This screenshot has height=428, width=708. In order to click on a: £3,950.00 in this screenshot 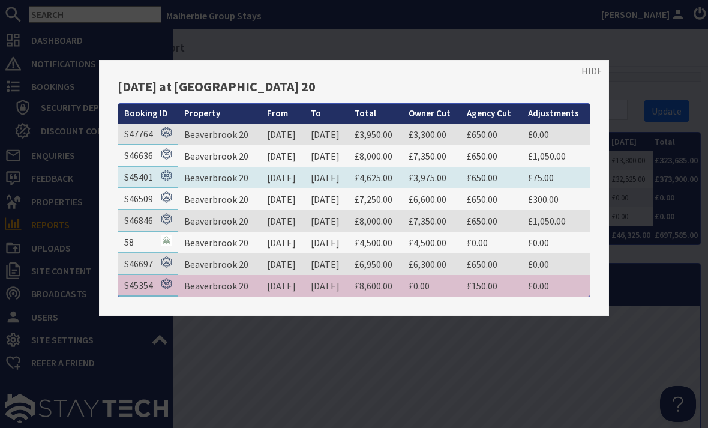, I will do `click(373, 134)`.